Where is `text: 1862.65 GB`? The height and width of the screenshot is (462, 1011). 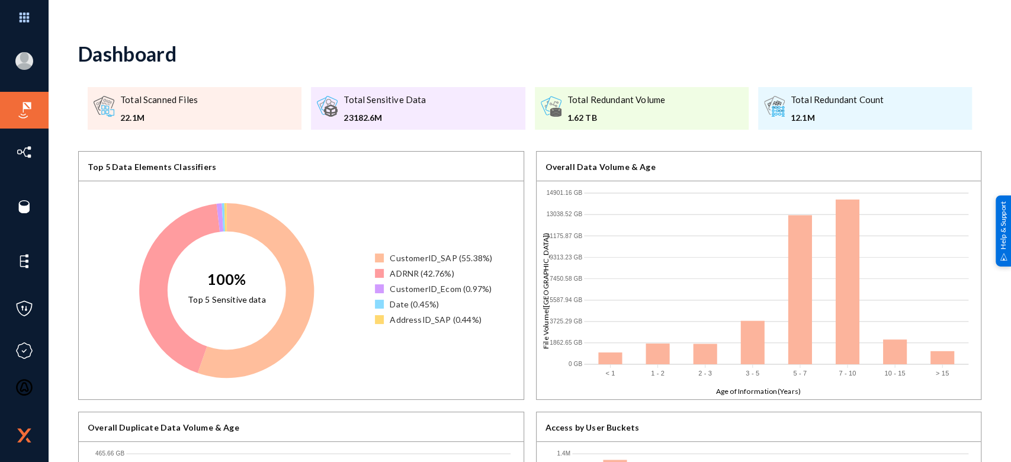
text: 1862.65 GB is located at coordinates (566, 342).